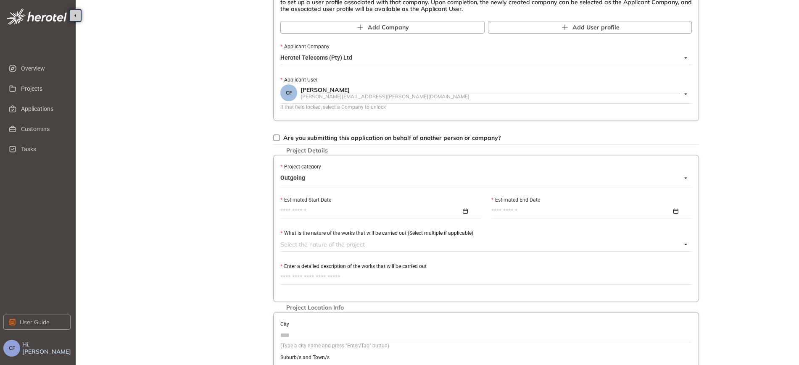  Describe the element at coordinates (590, 27) in the screenshot. I see `button: Add User profile` at that location.